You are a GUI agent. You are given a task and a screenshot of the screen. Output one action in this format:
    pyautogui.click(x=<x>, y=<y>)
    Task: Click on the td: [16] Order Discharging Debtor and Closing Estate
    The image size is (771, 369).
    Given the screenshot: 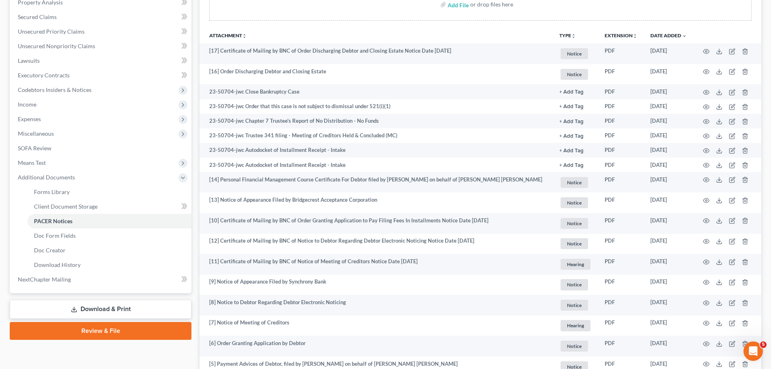 What is the action you would take?
    pyautogui.click(x=376, y=74)
    